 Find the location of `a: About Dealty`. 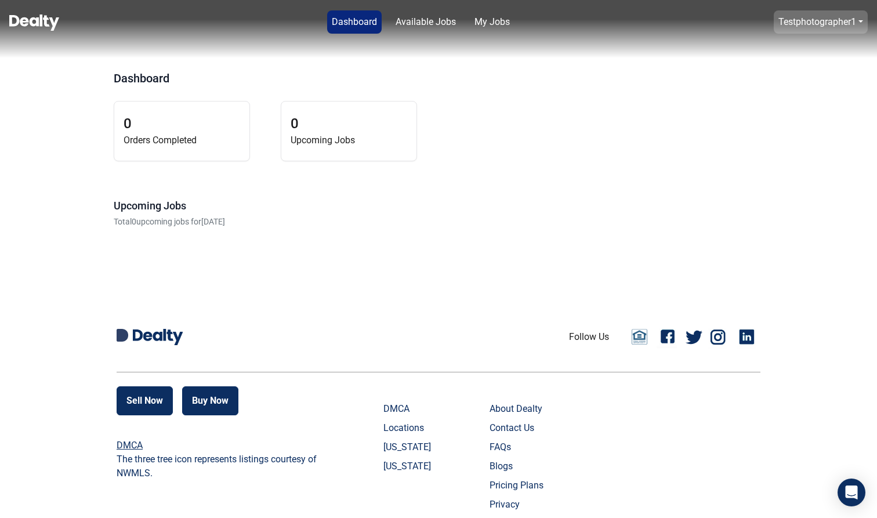

a: About Dealty is located at coordinates (518, 409).